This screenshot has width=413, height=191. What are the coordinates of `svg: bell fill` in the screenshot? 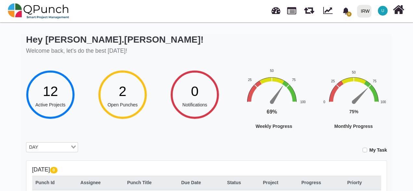 It's located at (346, 11).